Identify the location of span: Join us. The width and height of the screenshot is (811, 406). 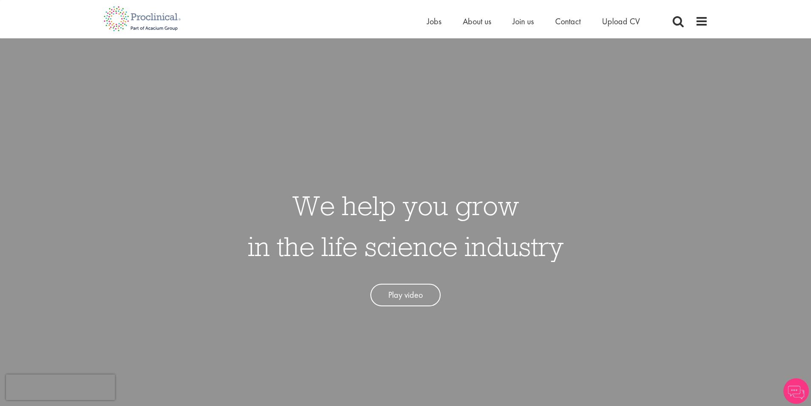
(523, 21).